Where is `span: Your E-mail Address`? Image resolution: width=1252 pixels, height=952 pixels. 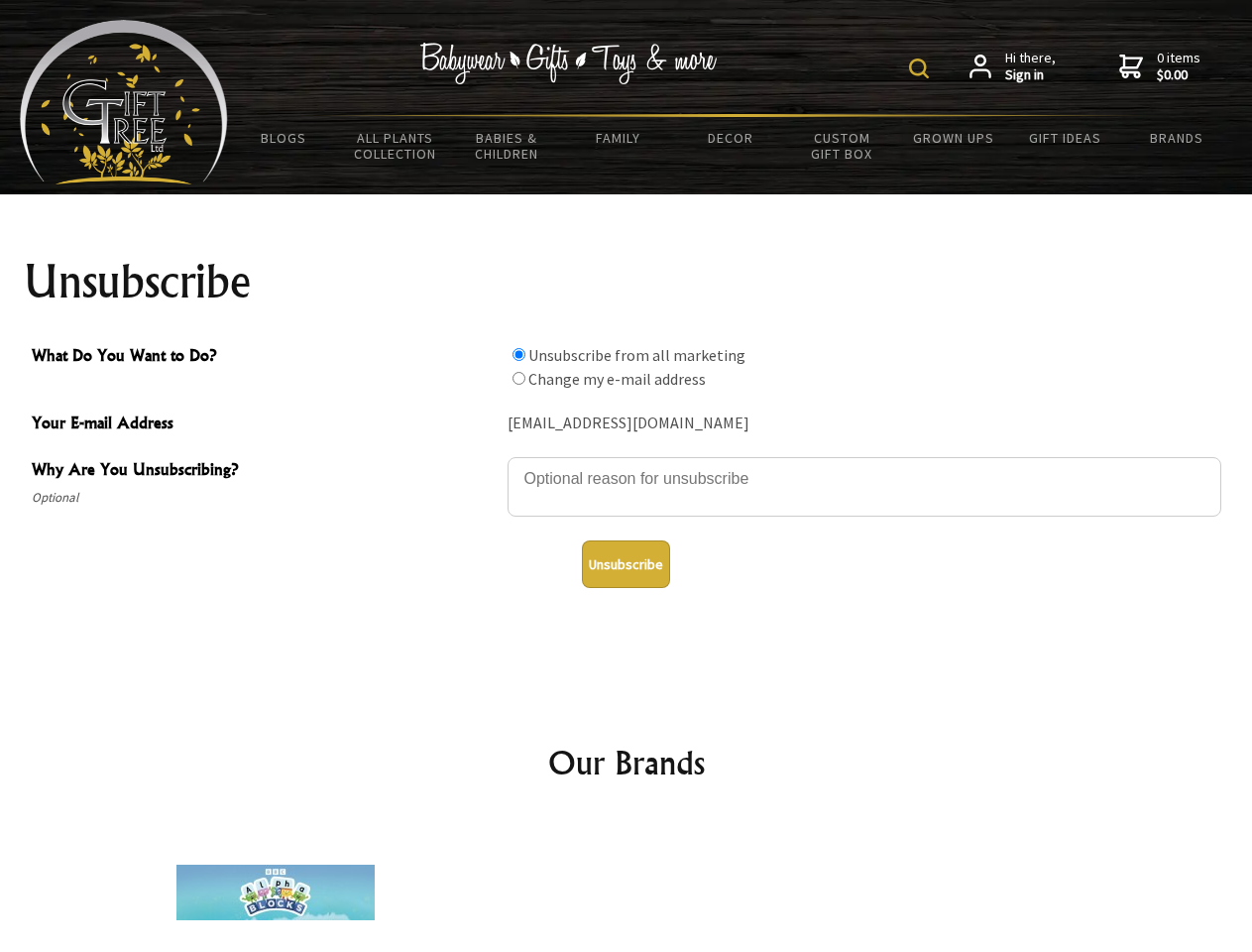 span: Your E-mail Address is located at coordinates (265, 424).